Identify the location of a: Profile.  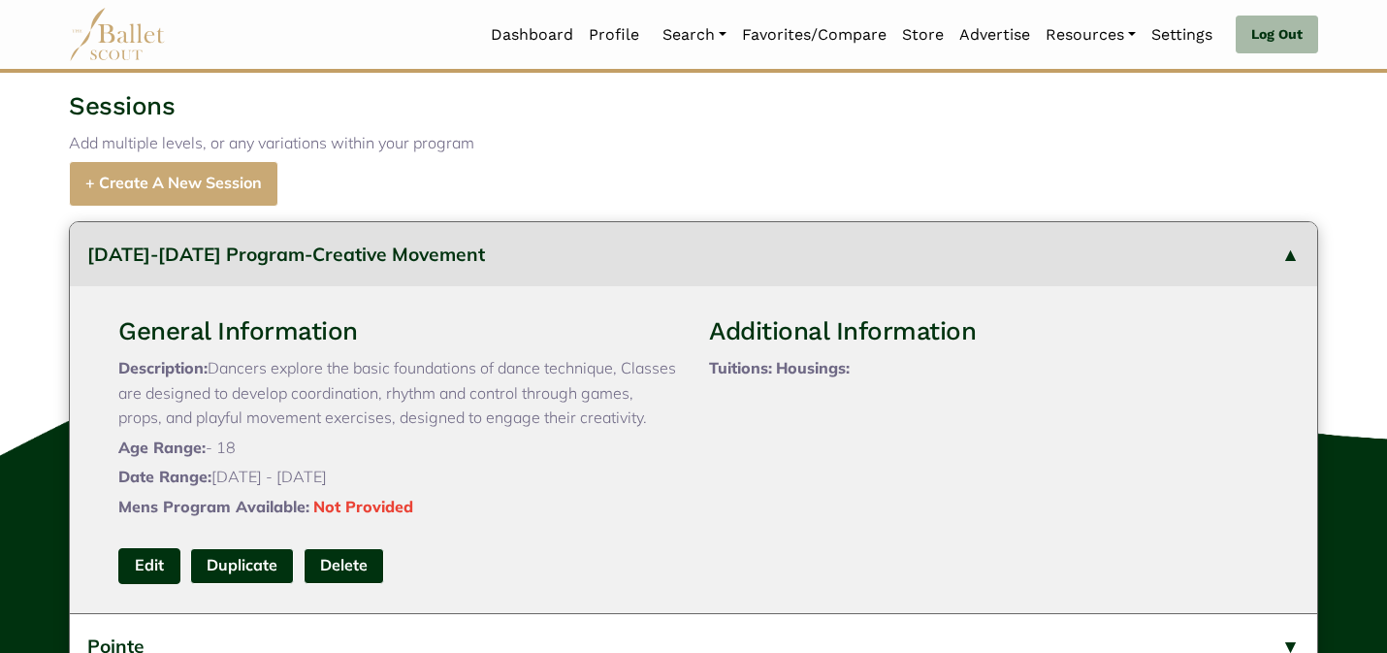
(614, 35).